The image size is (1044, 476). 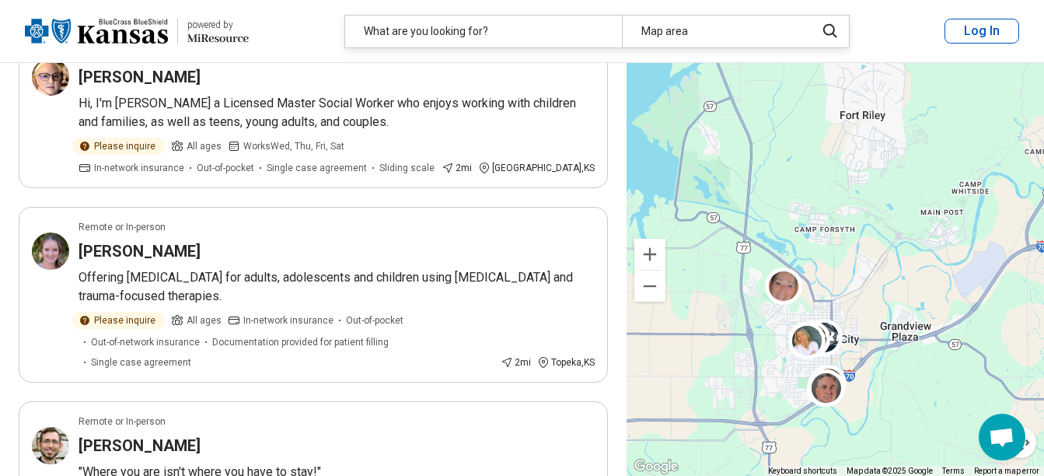 I want to click on span: Documentation provided for patient filling, so click(x=300, y=342).